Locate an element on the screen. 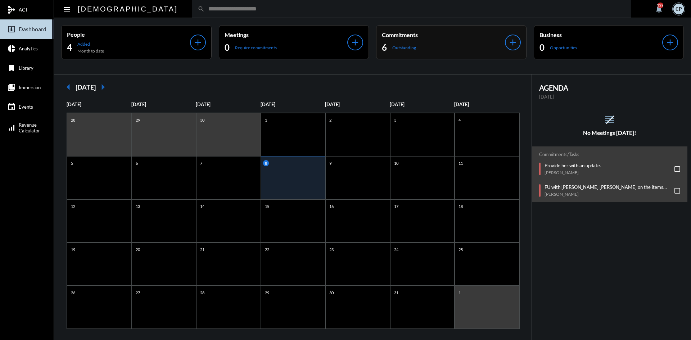  mat-icon: notifications is located at coordinates (659, 9).